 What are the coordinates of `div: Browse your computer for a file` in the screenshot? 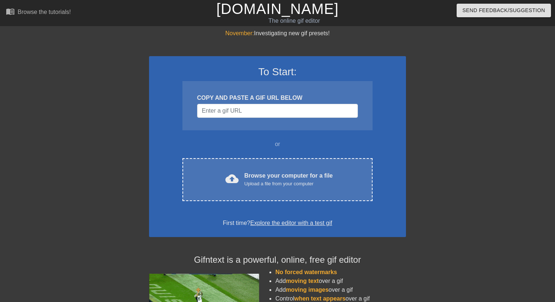 It's located at (288, 179).